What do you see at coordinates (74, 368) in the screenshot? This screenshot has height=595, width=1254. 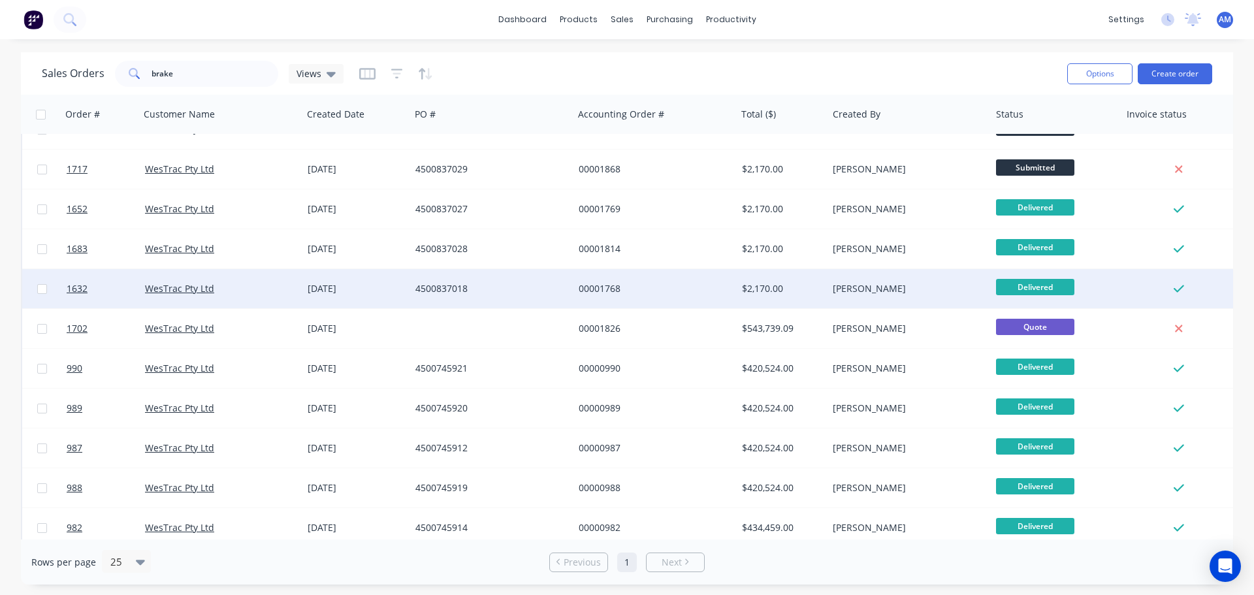 I see `span: 990` at bounding box center [74, 368].